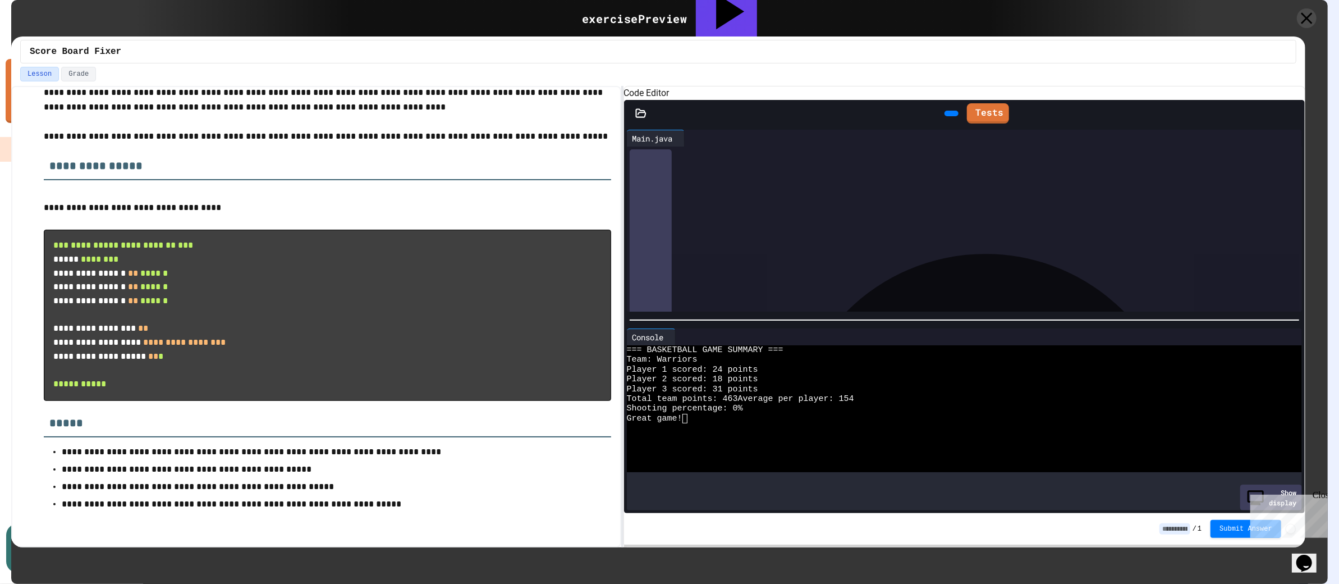  I want to click on button: Grade, so click(79, 74).